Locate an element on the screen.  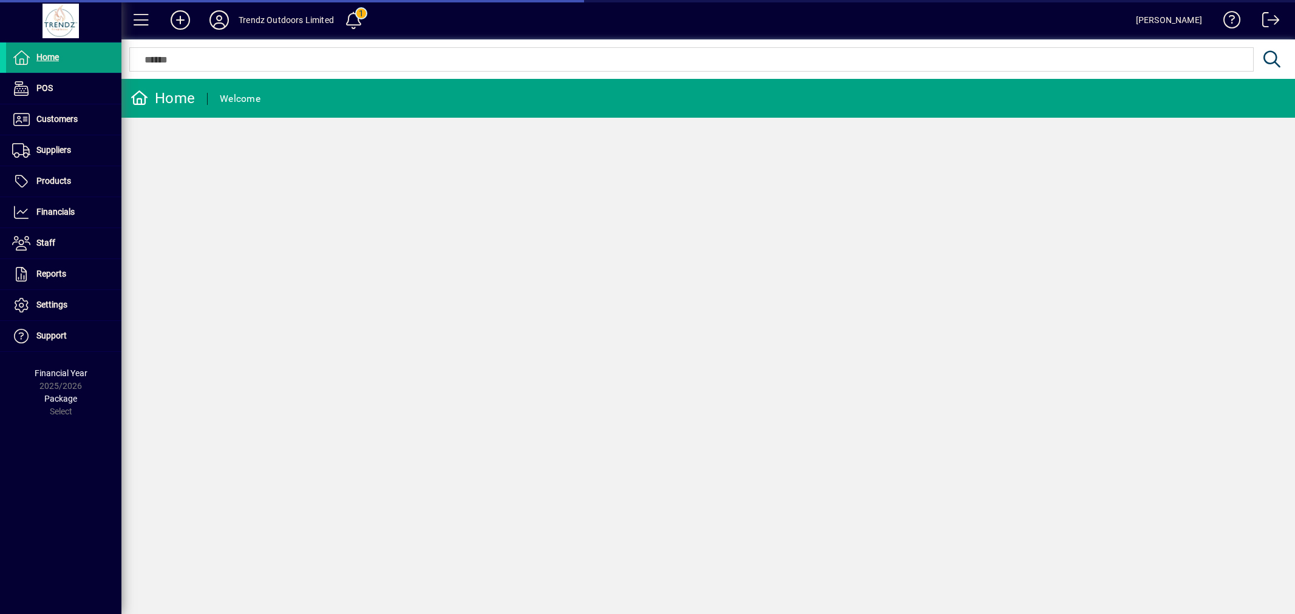
span: Financials is located at coordinates (55, 212).